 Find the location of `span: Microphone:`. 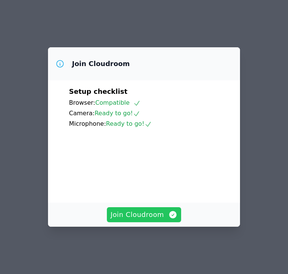

span: Microphone: is located at coordinates (88, 124).